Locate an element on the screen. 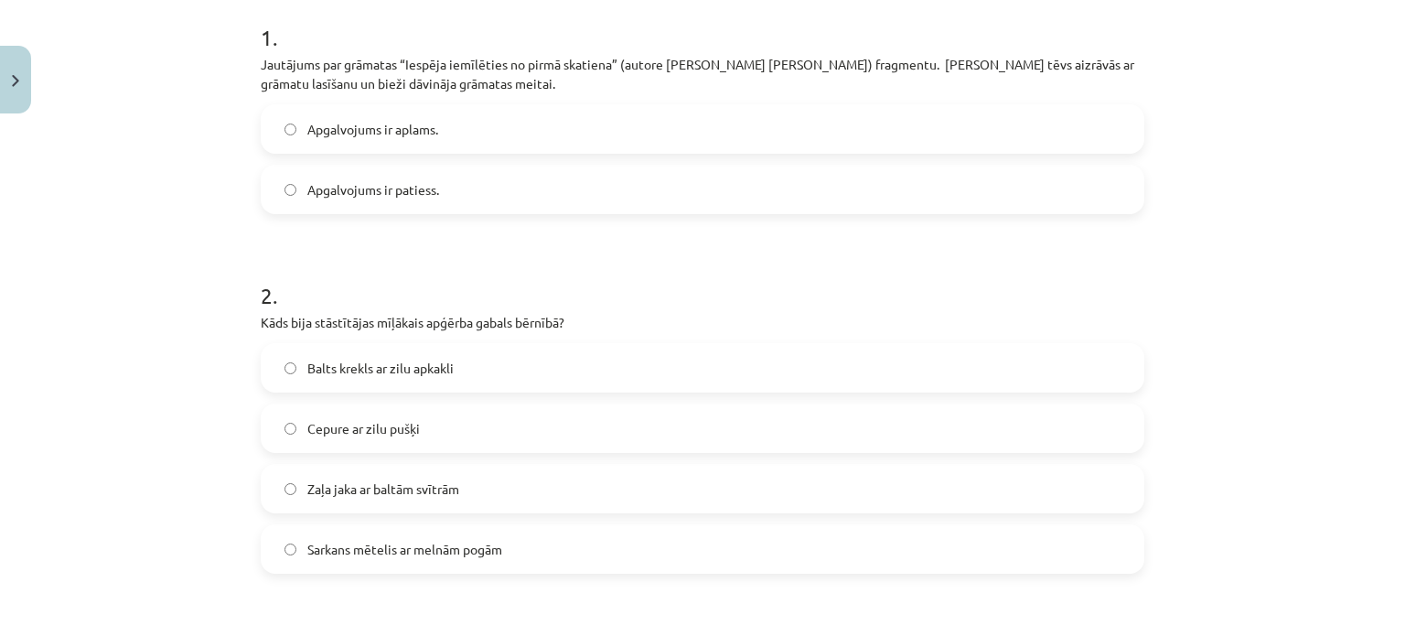 This screenshot has width=1405, height=636. span: Balts krekls ar zilu apkakli is located at coordinates (381, 368).